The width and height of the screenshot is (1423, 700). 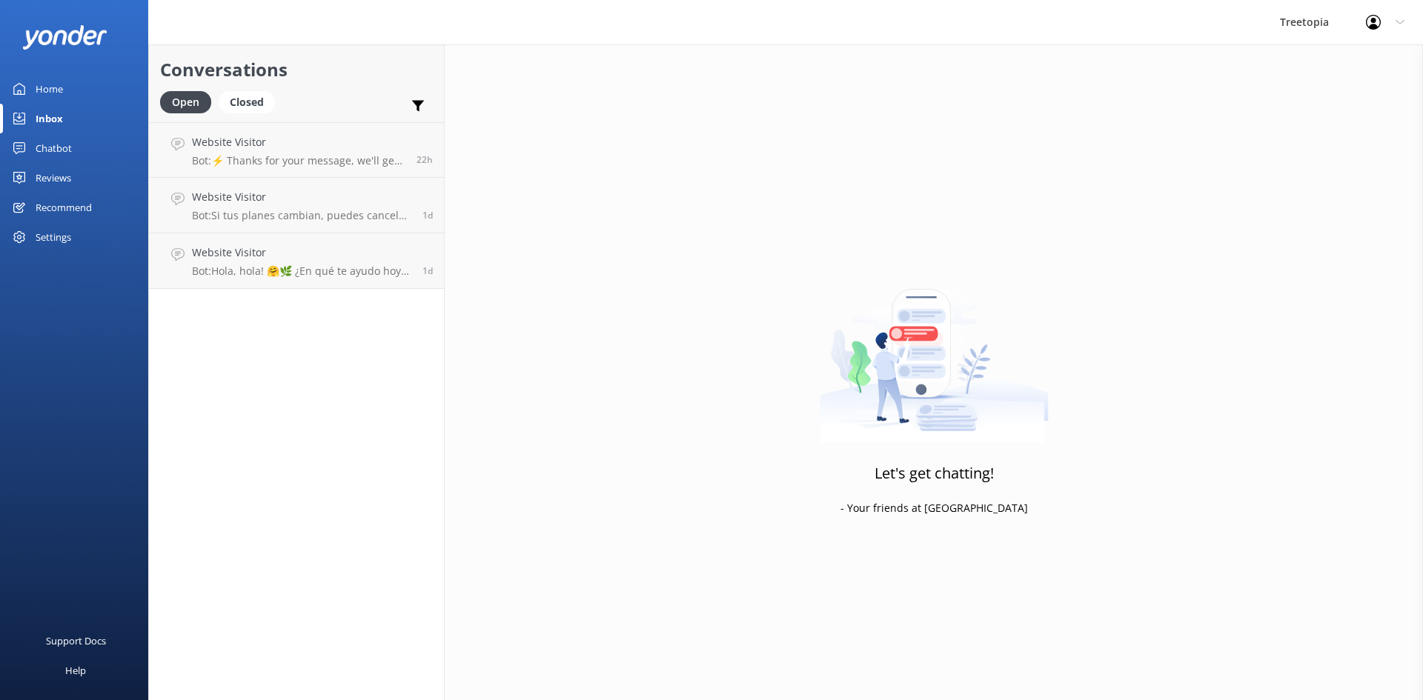 I want to click on div: Open, so click(x=185, y=102).